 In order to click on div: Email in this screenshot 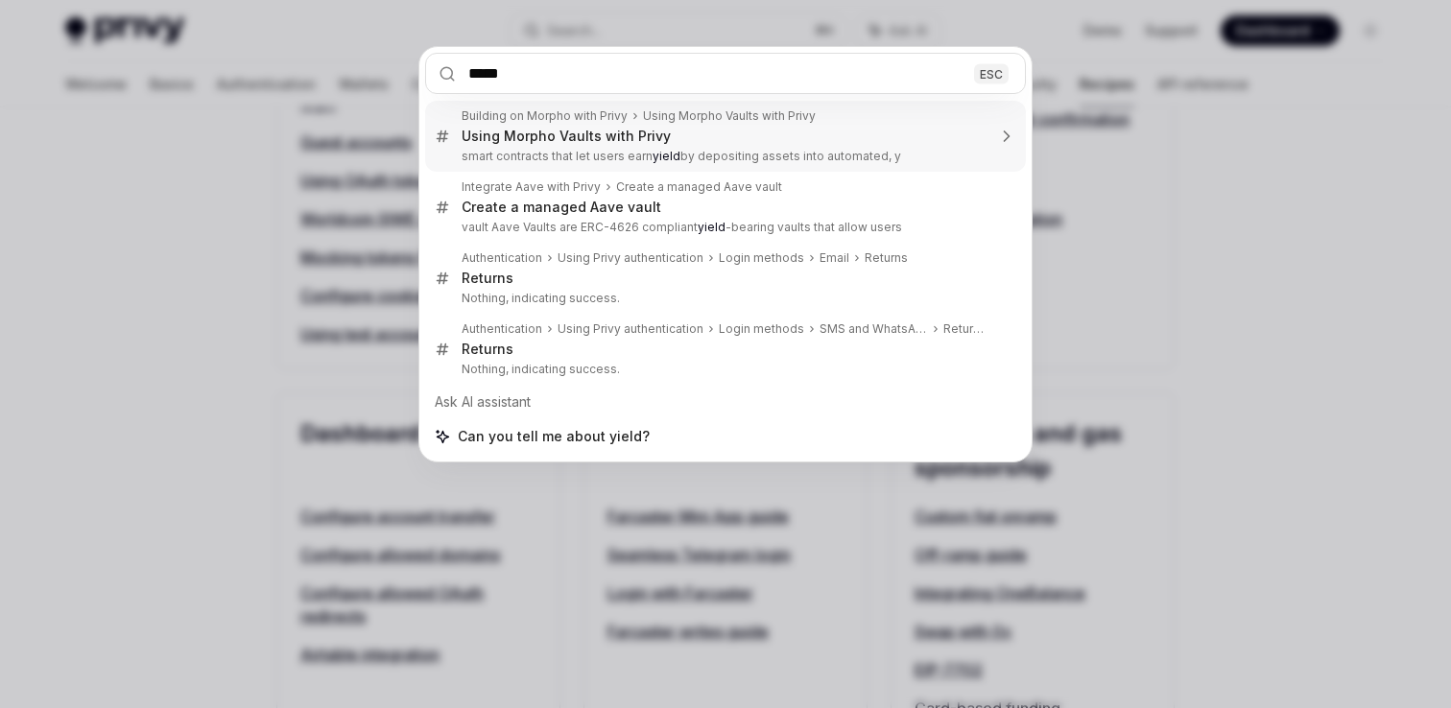, I will do `click(834, 258)`.